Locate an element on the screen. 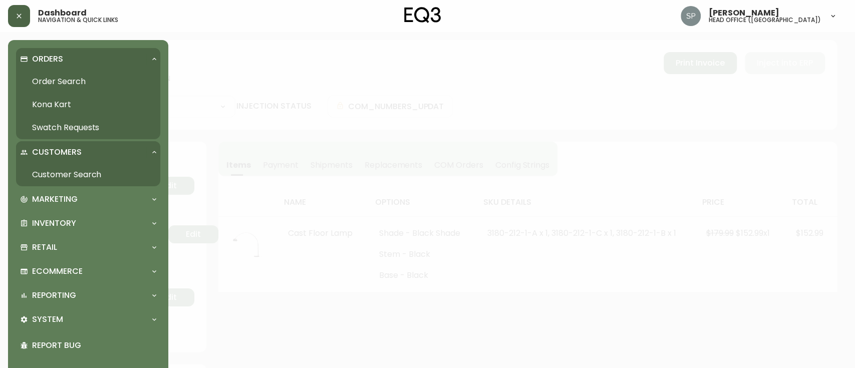 The image size is (855, 368). div: Reporting is located at coordinates (88, 296).